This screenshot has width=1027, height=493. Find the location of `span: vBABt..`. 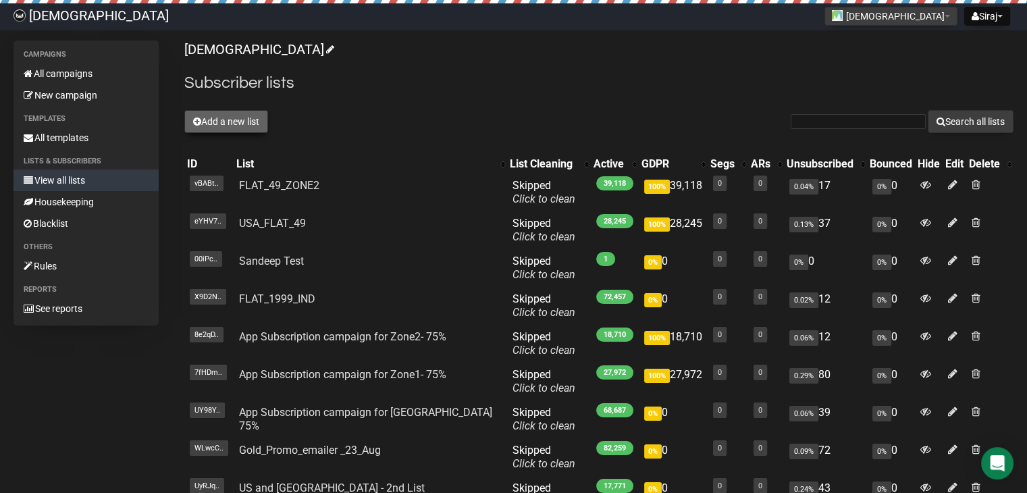

span: vBABt.. is located at coordinates (207, 183).